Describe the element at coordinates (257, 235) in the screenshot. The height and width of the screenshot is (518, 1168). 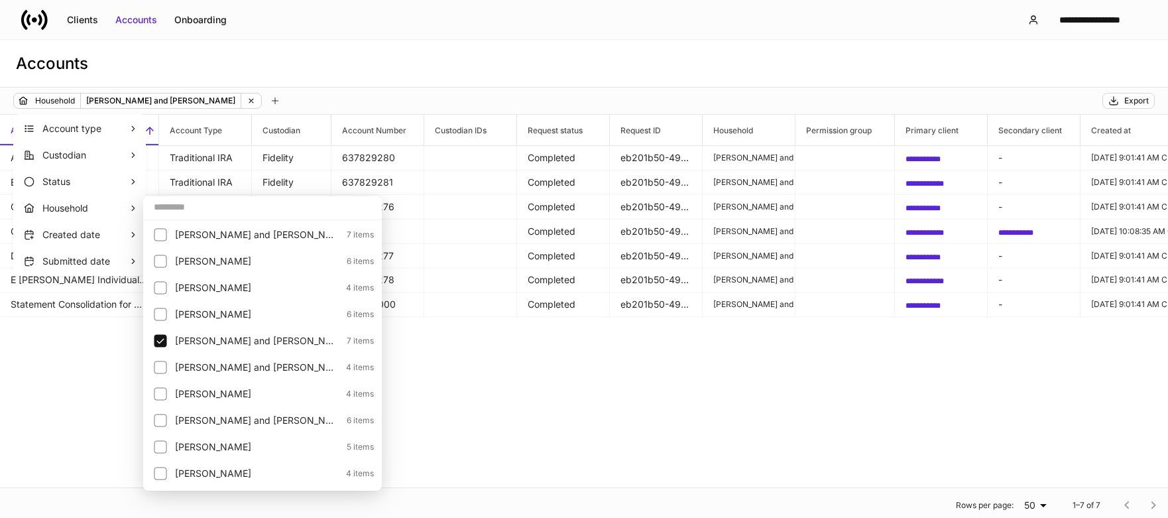
I see `p: Adelmann, Michael and Gail` at that location.